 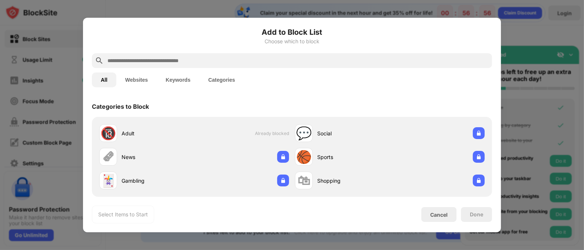 I want to click on button: Categories, so click(x=222, y=80).